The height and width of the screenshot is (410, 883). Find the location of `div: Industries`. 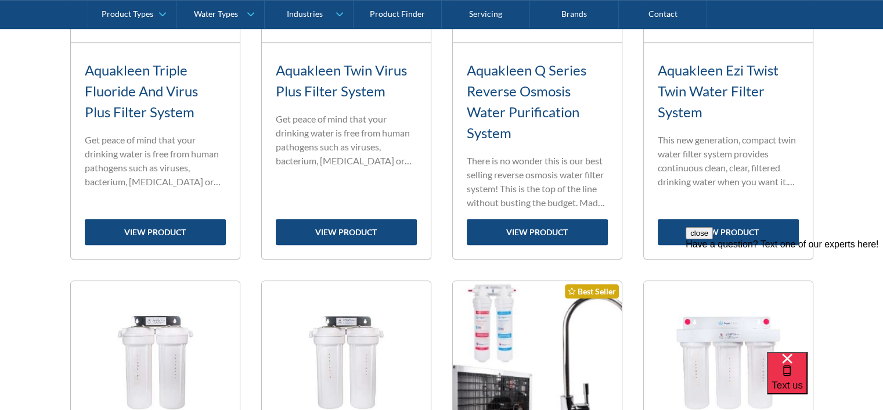

div: Industries is located at coordinates (304, 14).